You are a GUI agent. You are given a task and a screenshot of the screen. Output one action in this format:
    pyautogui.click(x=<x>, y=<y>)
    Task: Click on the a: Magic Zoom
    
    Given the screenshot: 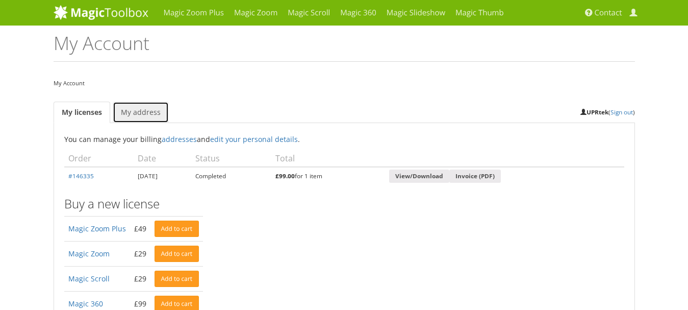 What is the action you would take?
    pyautogui.click(x=89, y=253)
    